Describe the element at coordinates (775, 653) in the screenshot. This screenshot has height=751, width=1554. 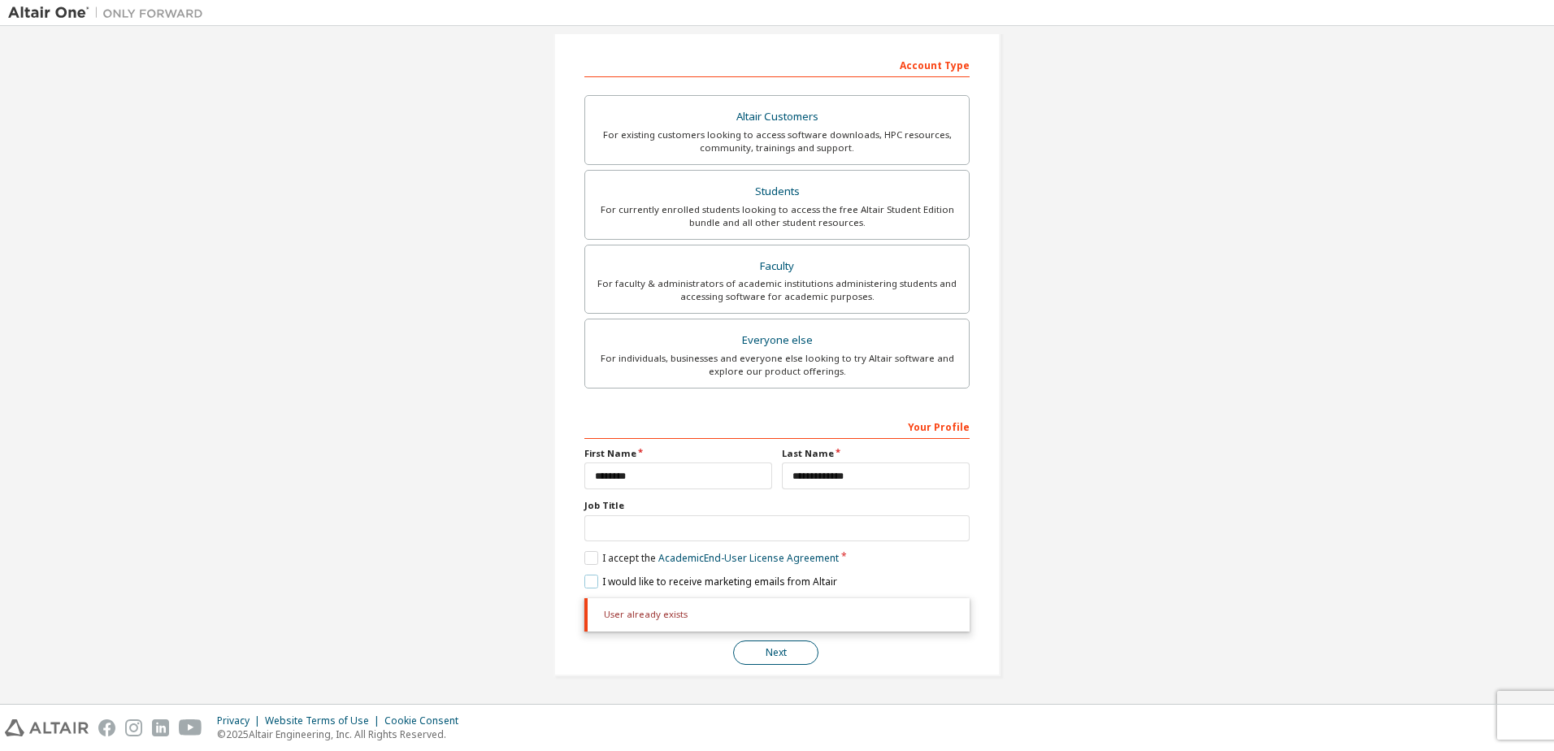
I see `button: Next` at that location.